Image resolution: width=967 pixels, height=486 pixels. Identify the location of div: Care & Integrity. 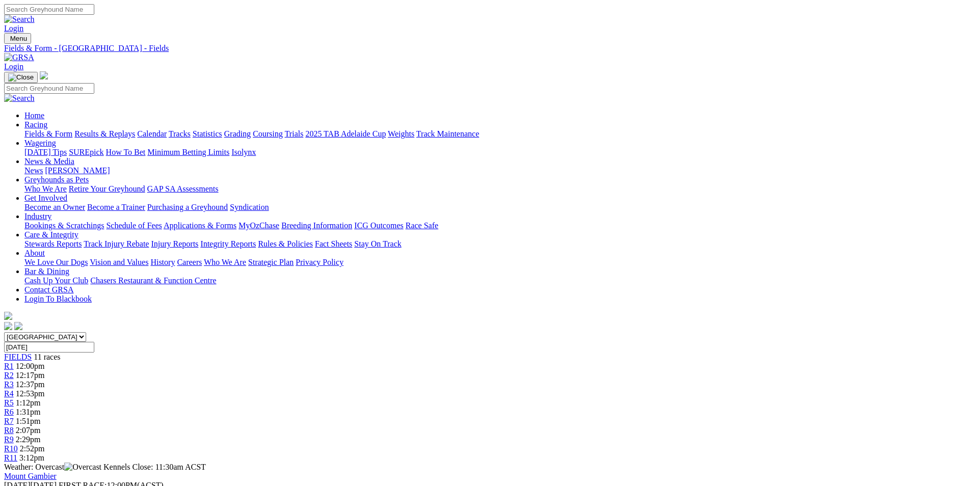
(493, 244).